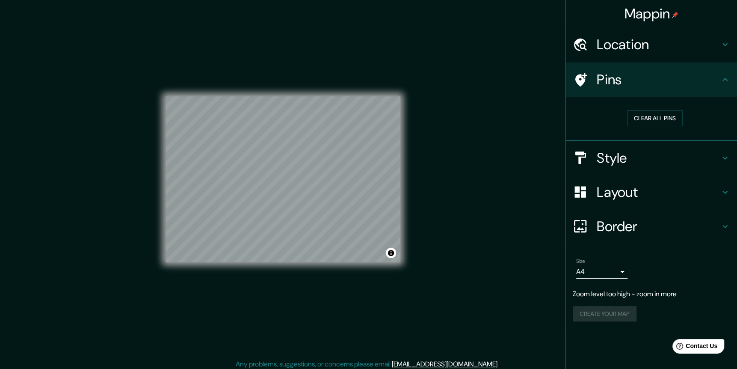  Describe the element at coordinates (658, 44) in the screenshot. I see `h4: Location` at that location.